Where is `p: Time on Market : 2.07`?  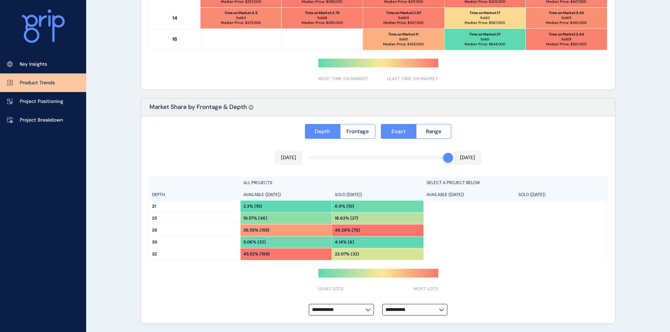 p: Time on Market : 2.07 is located at coordinates (403, 13).